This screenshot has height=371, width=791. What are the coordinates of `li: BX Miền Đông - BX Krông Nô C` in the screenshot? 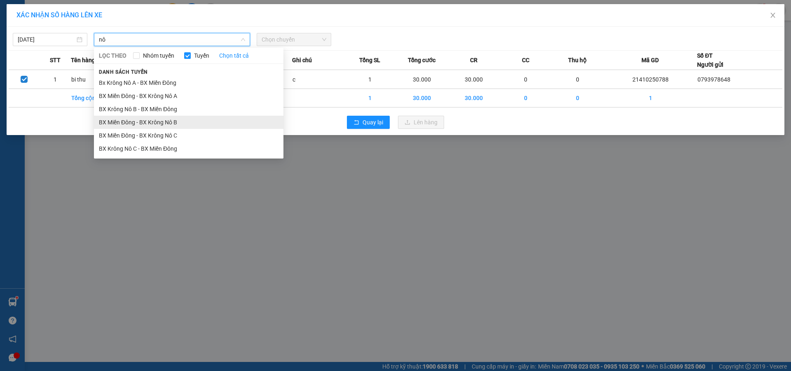 It's located at (189, 136).